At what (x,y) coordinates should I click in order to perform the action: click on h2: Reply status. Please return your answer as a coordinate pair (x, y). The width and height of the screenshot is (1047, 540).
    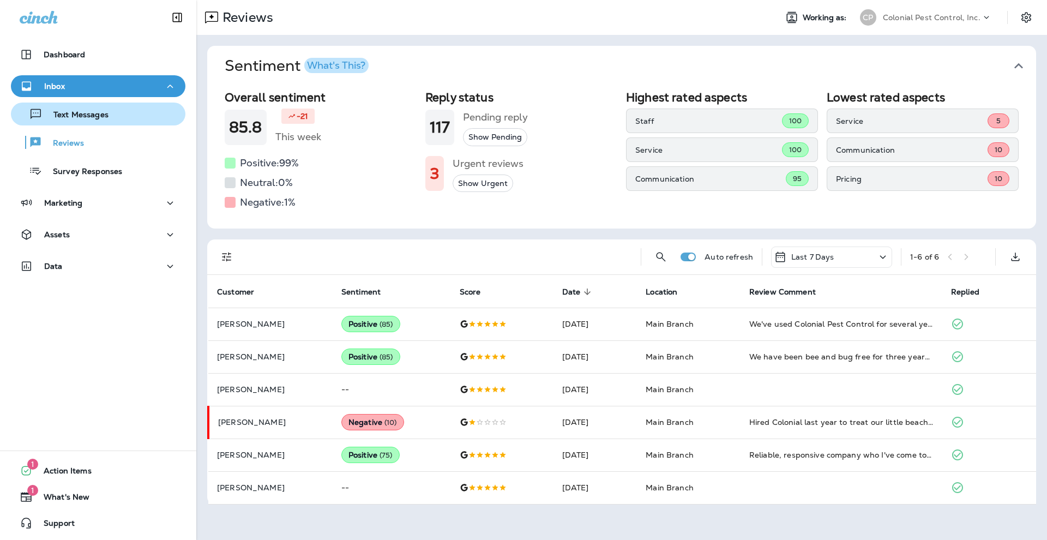
    Looking at the image, I should click on (521, 97).